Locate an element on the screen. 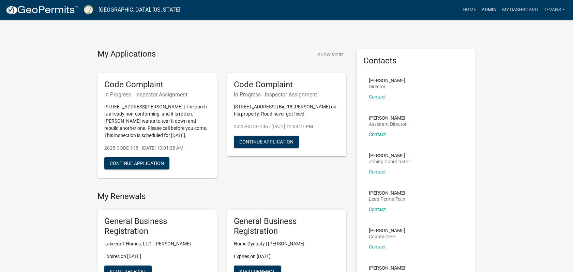  p: Assistant Director is located at coordinates (387, 124).